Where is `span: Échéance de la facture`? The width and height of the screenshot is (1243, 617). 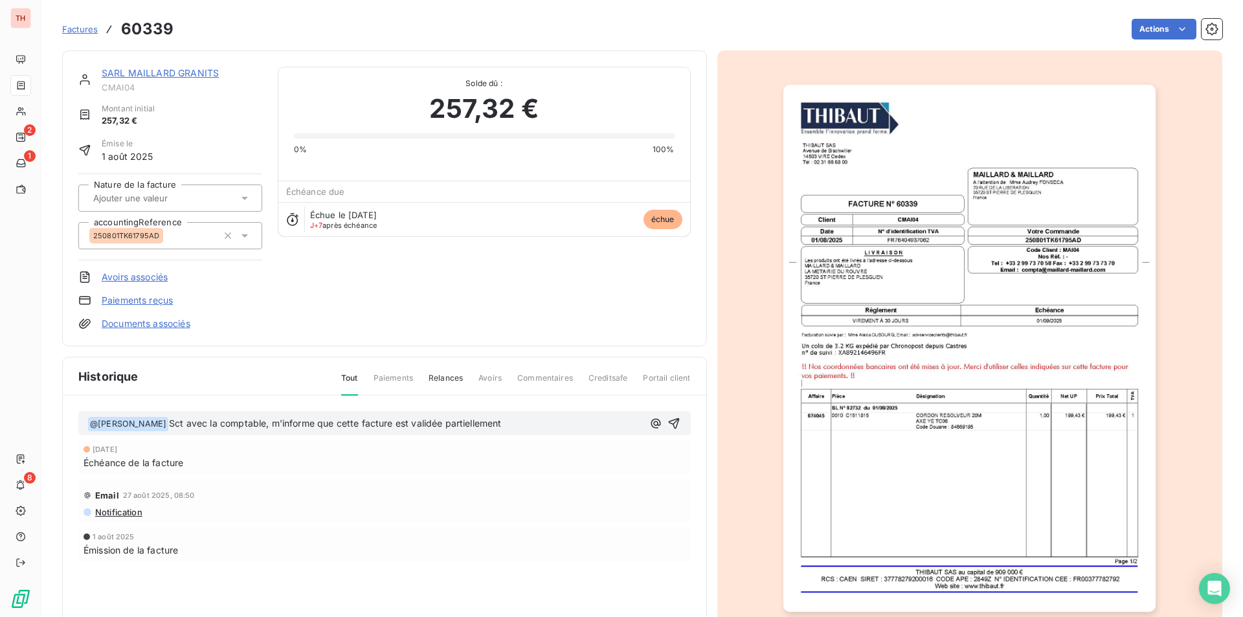
span: Échéance de la facture is located at coordinates (133, 462).